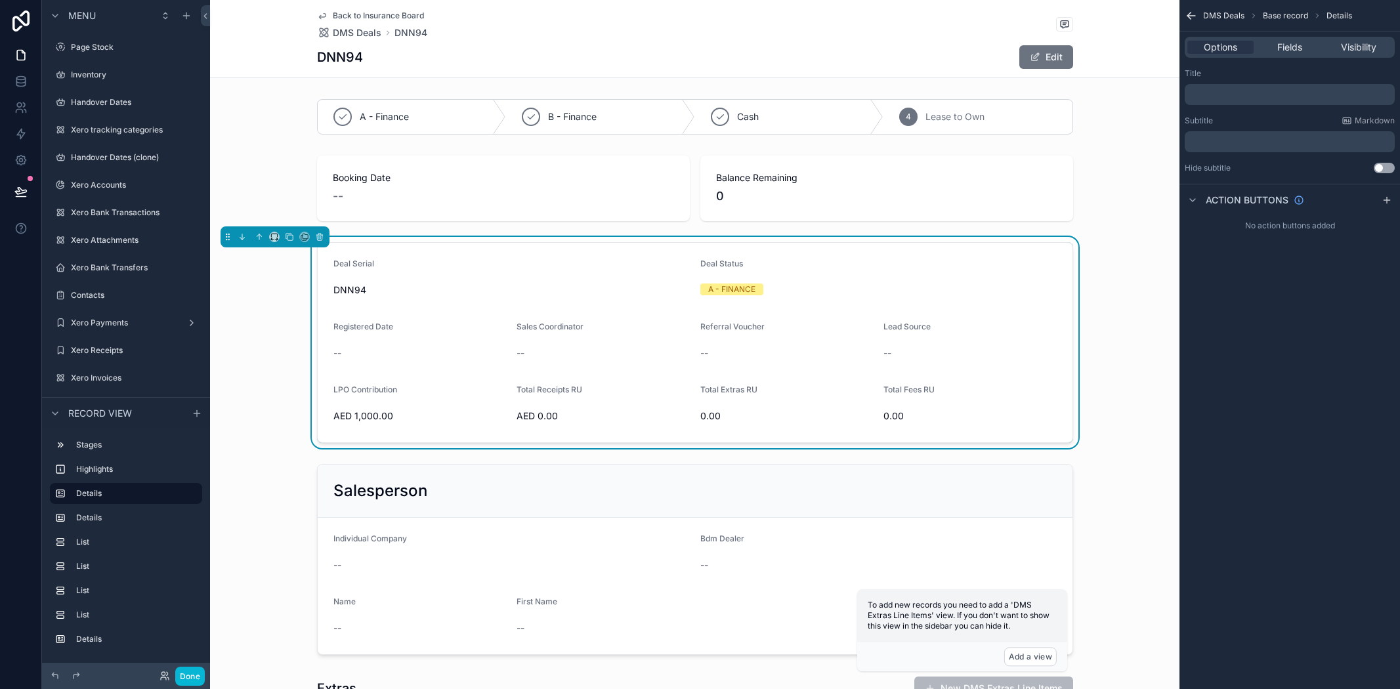 This screenshot has height=689, width=1400. What do you see at coordinates (126, 185) in the screenshot?
I see `a: Xero Accounts` at bounding box center [126, 185].